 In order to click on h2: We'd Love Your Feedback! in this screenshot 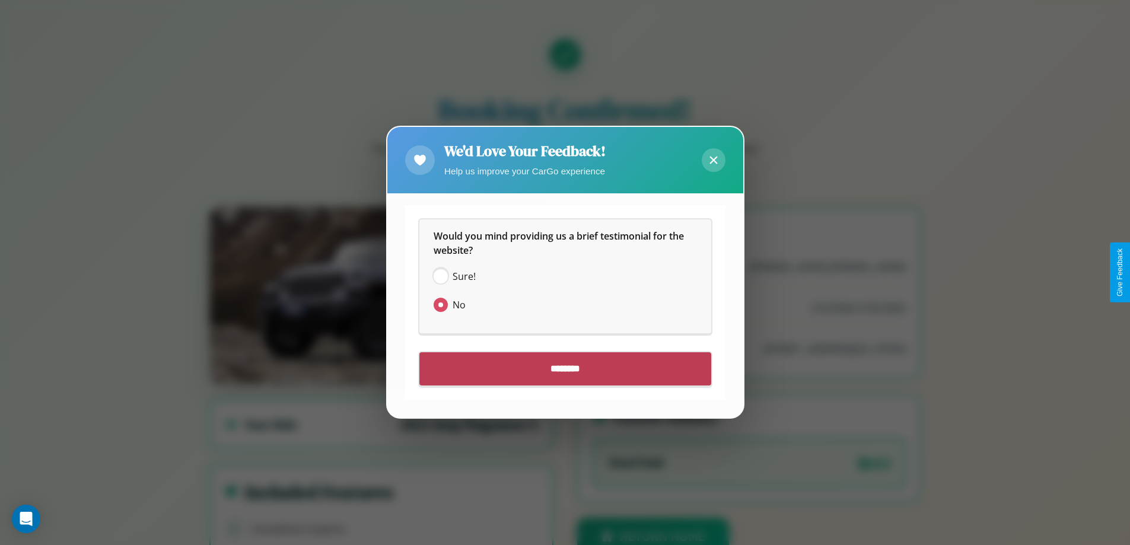, I will do `click(525, 151)`.